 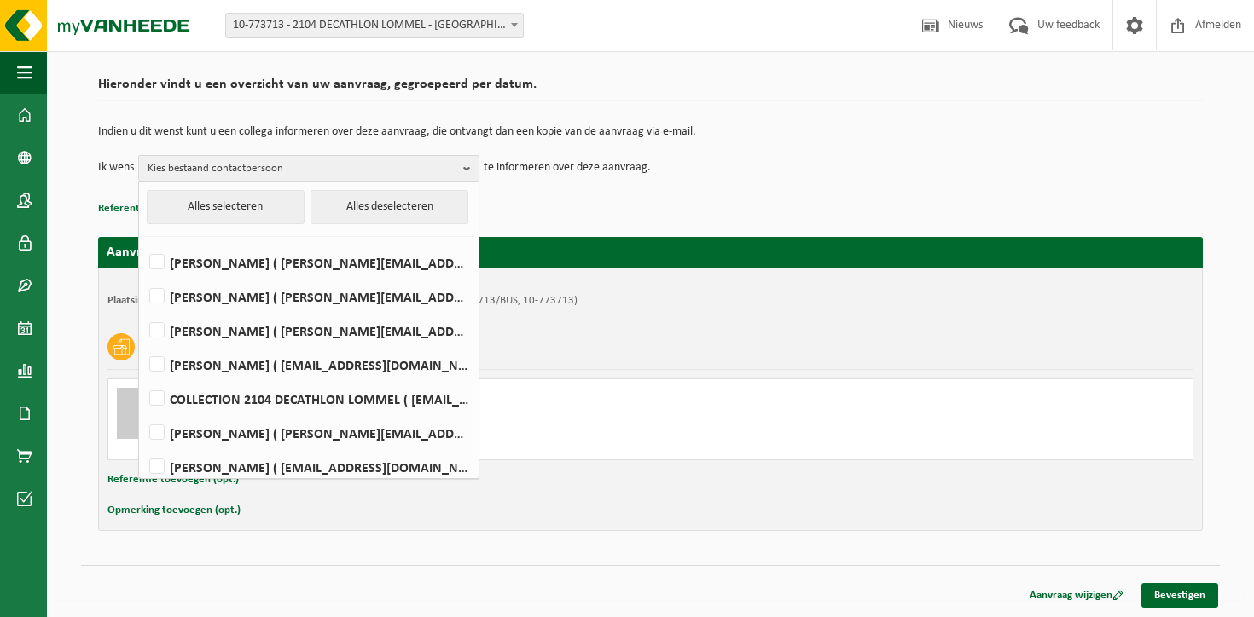 I want to click on span: Kies bestaand contactpersoon, so click(x=302, y=169).